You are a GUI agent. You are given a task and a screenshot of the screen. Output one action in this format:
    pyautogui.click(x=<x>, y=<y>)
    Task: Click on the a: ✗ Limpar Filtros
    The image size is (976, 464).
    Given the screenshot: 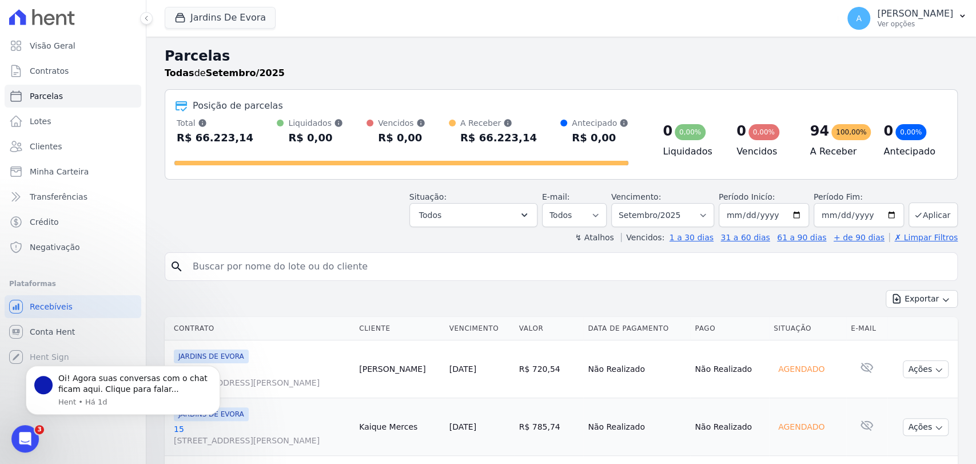 What is the action you would take?
    pyautogui.click(x=924, y=237)
    